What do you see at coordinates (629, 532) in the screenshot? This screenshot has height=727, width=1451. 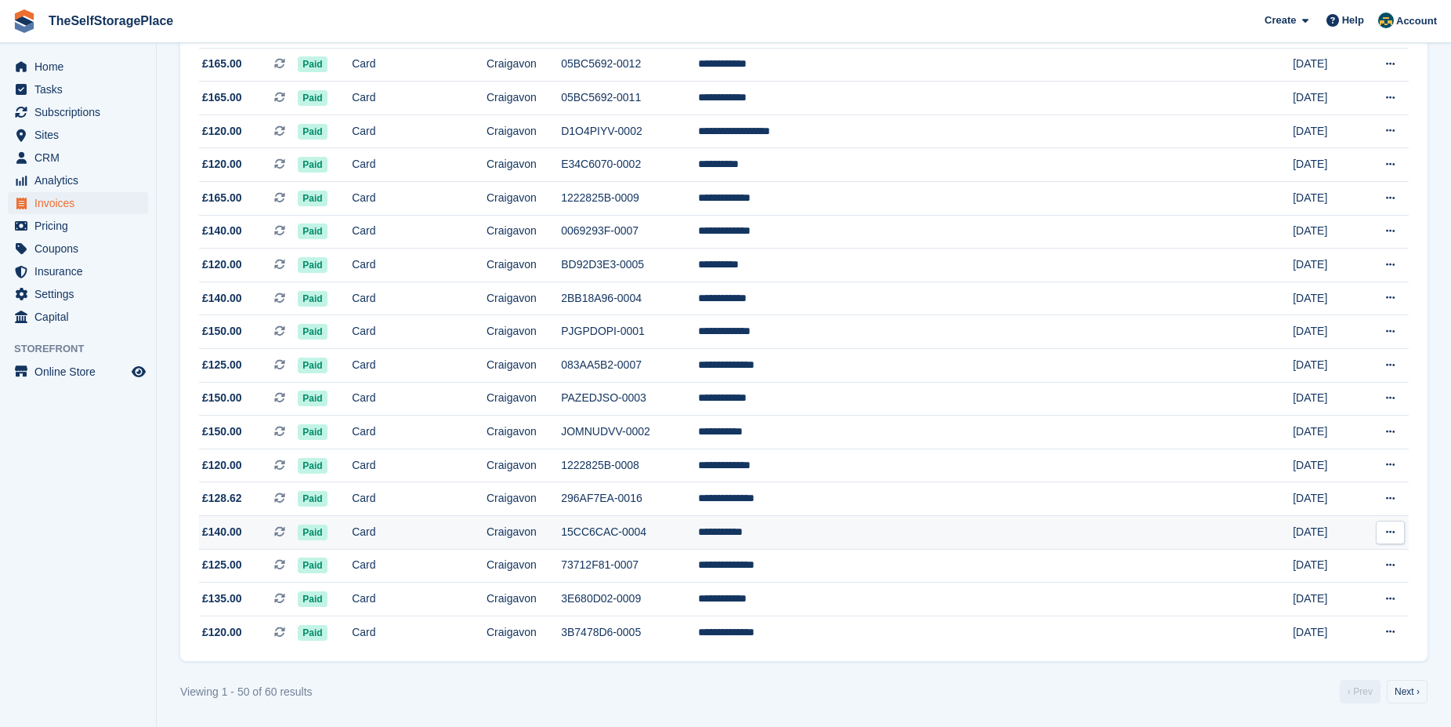 I see `td: 15CC6CAC-0004` at bounding box center [629, 532].